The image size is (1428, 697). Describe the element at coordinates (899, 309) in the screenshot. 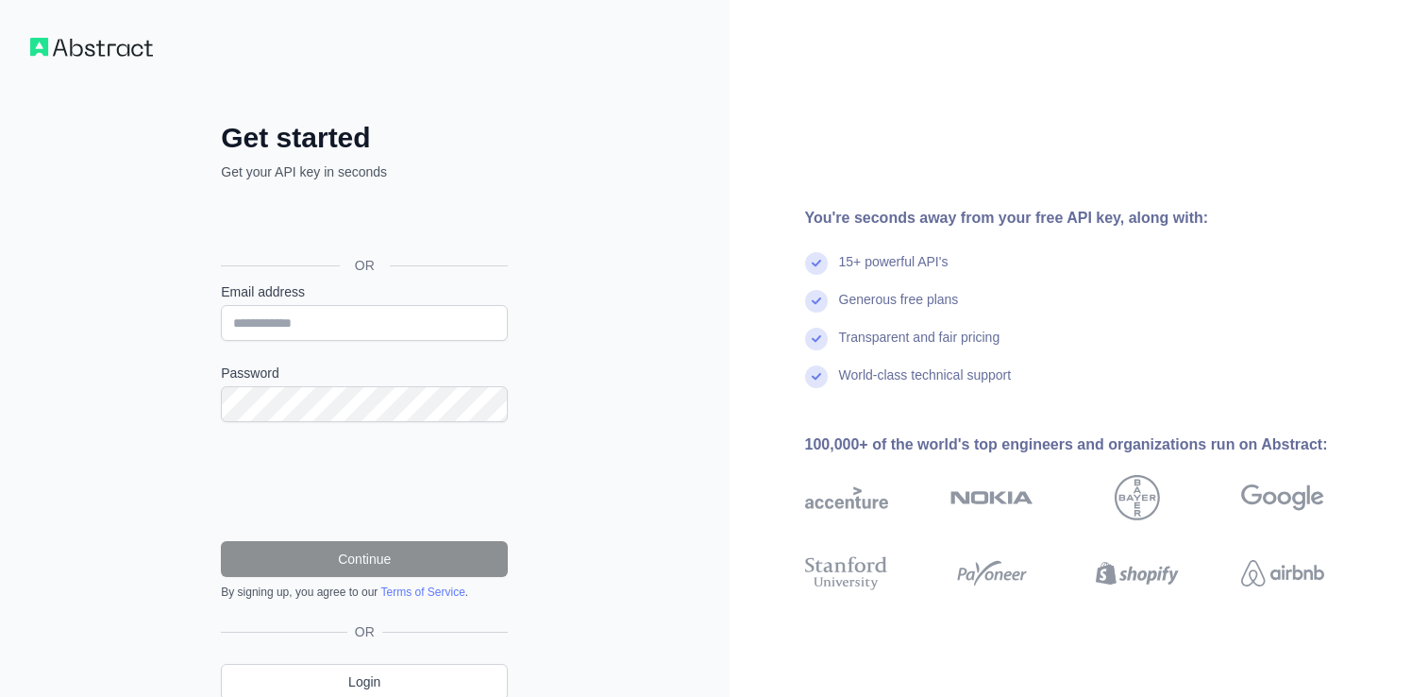

I see `div: Generous free plans` at that location.